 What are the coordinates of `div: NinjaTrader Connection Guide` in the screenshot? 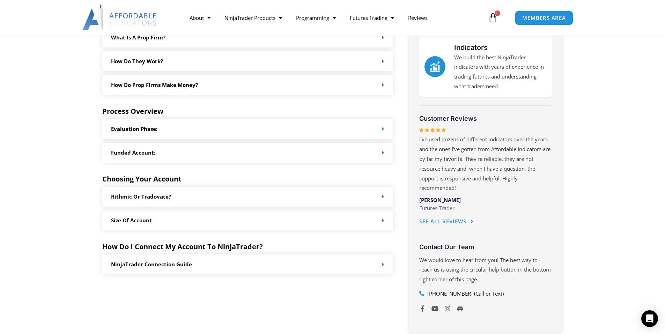 It's located at (248, 264).